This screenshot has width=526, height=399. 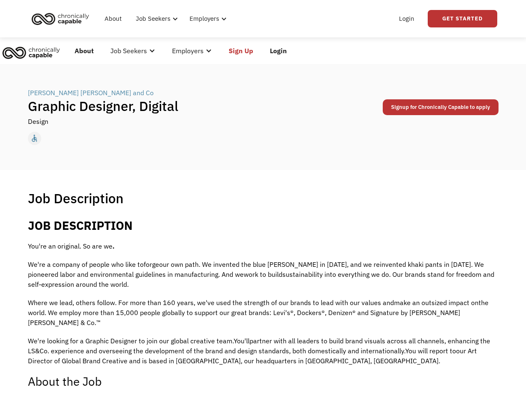 What do you see at coordinates (462, 19) in the screenshot?
I see `a: Get Started` at bounding box center [462, 19].